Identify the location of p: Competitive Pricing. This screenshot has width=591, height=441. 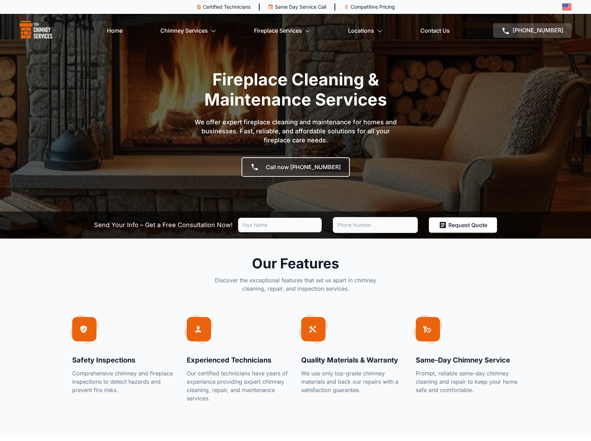
(373, 7).